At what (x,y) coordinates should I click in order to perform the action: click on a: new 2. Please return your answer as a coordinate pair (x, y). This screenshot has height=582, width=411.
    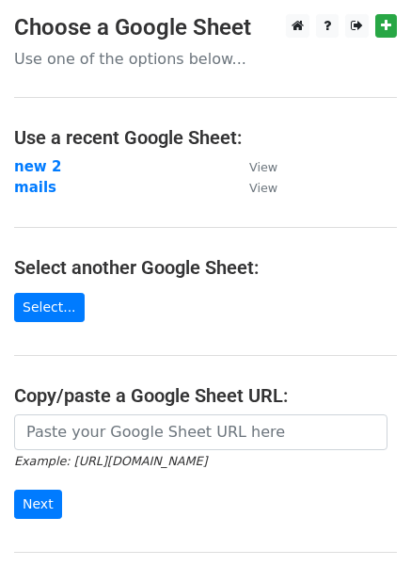
    Looking at the image, I should click on (38, 167).